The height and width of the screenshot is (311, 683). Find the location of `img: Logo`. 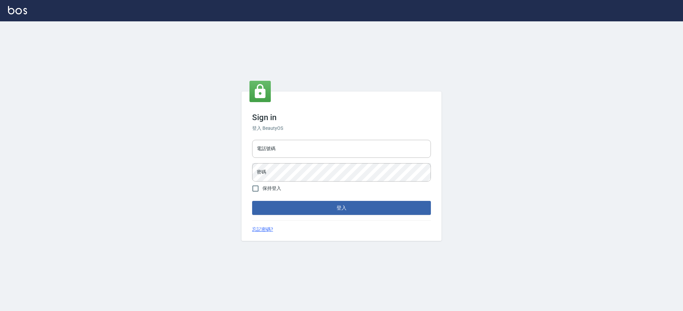

img: Logo is located at coordinates (17, 10).